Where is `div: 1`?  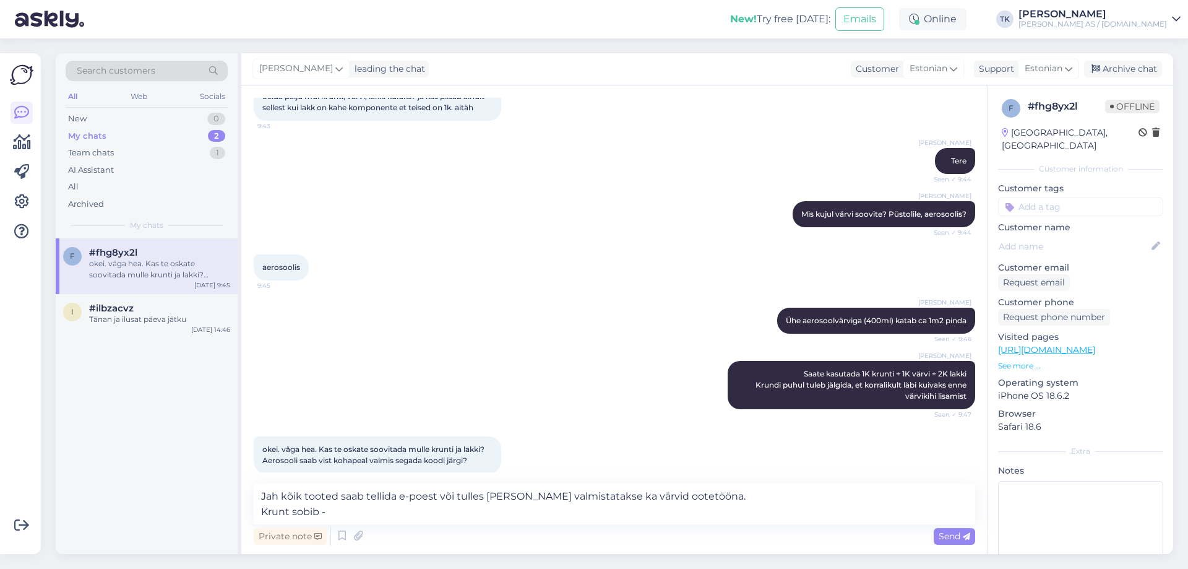 div: 1 is located at coordinates (217, 153).